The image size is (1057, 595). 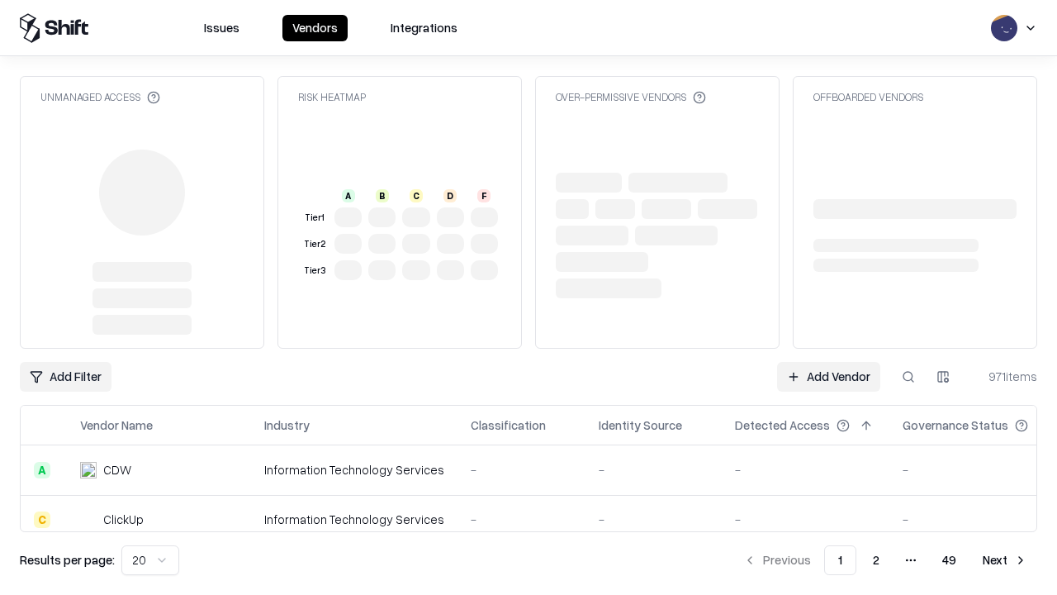 What do you see at coordinates (315, 28) in the screenshot?
I see `button: Vendors` at bounding box center [315, 28].